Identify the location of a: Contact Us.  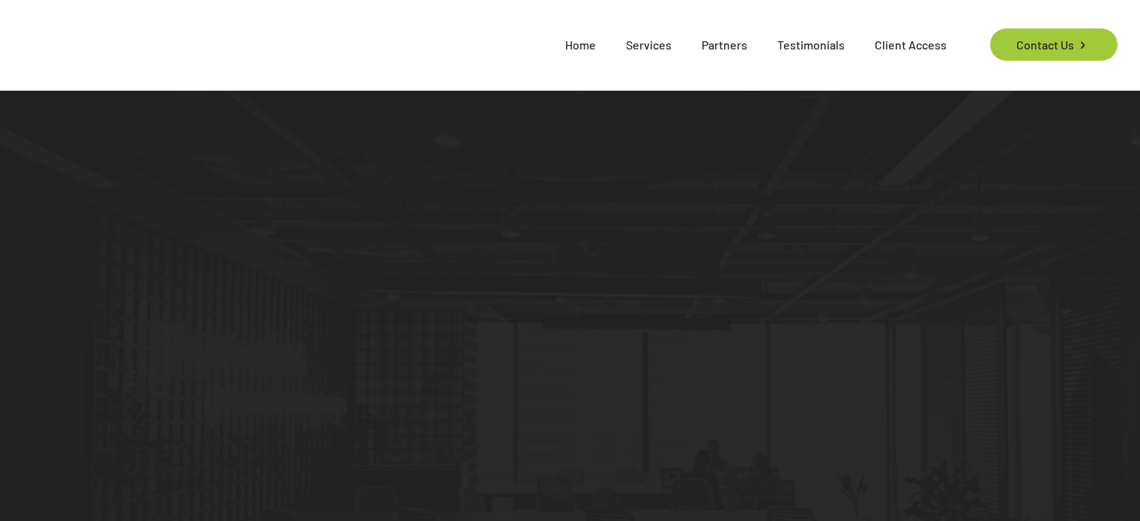
(1053, 44).